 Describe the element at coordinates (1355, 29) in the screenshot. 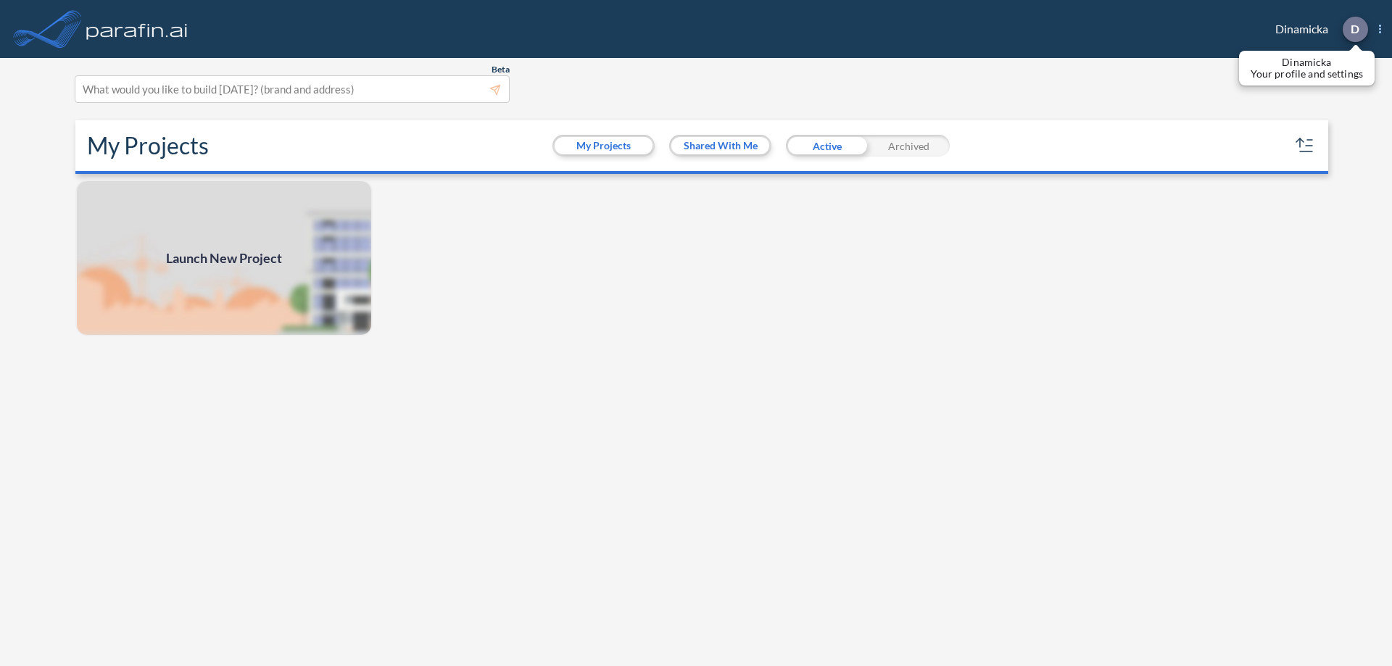

I see `p: D` at that location.